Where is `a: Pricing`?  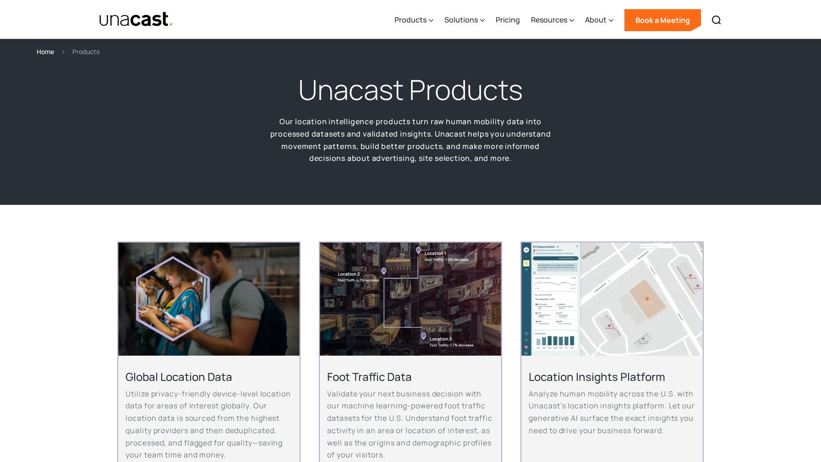 a: Pricing is located at coordinates (507, 20).